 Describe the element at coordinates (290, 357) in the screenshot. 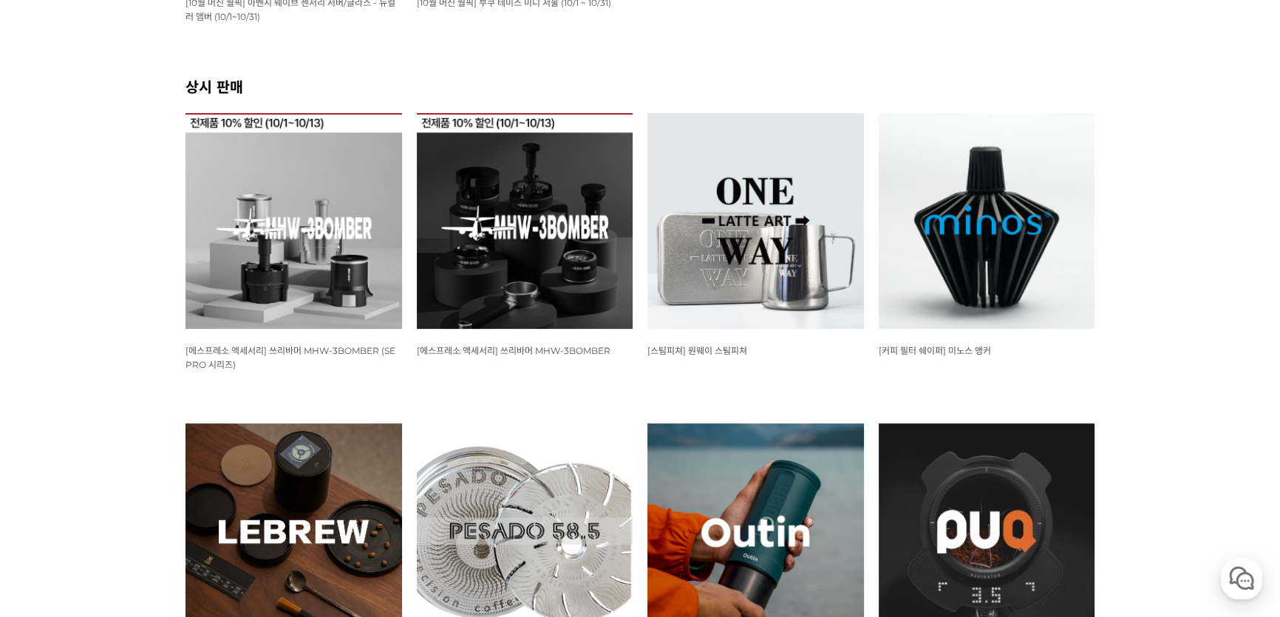

I see `a: [에스프레소 액세서리] 쓰리바머 MHW-3BOMBER (SE PRO 시리즈)` at that location.